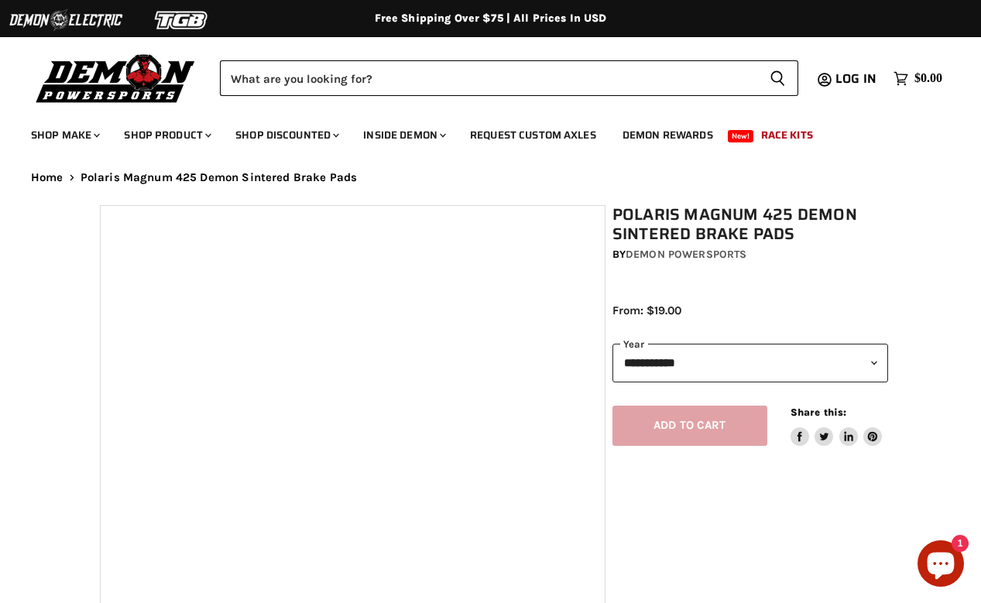  Describe the element at coordinates (836, 426) in the screenshot. I see `aside: Share this:` at that location.